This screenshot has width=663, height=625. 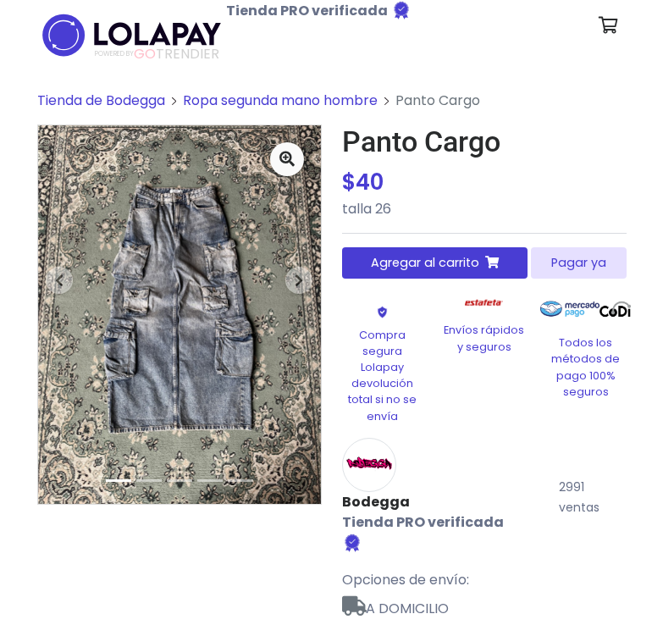 What do you see at coordinates (383, 375) in the screenshot?
I see `p: Compra segura Lolapay devolución total si no se envía` at bounding box center [383, 375].